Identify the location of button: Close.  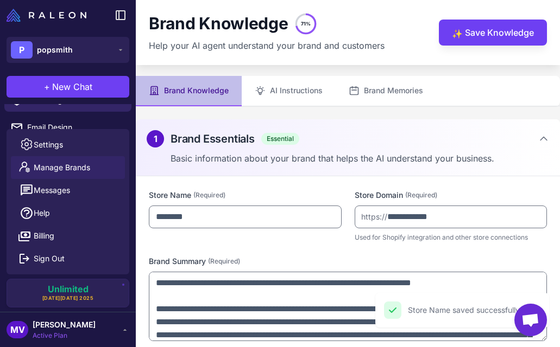
(535, 310).